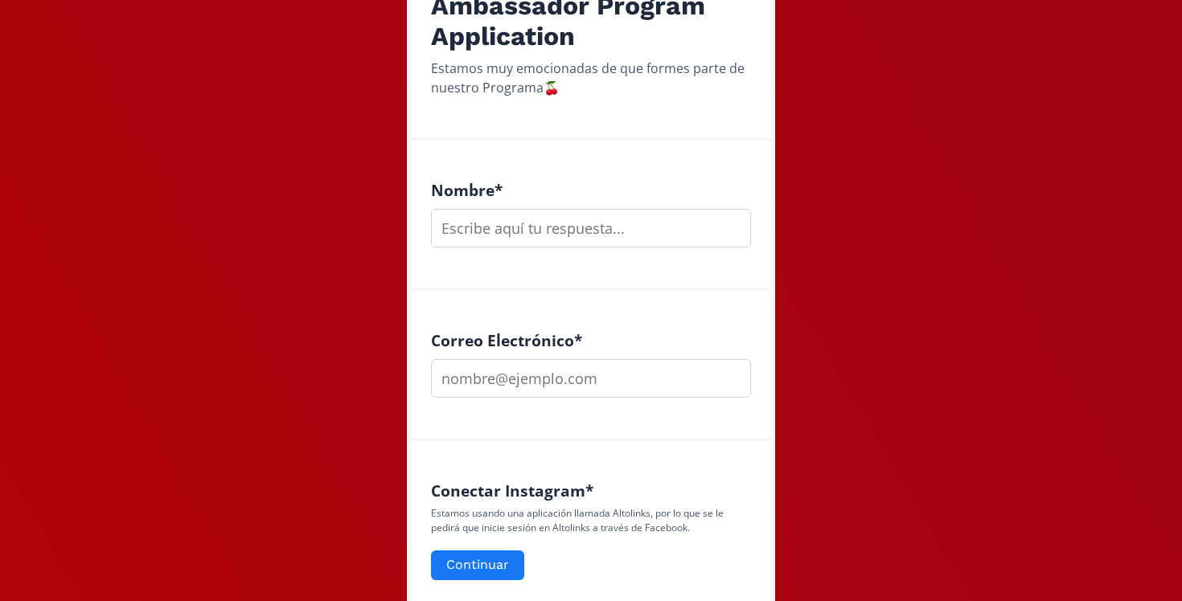 This screenshot has height=601, width=1182. I want to click on h4: Nombre *, so click(591, 190).